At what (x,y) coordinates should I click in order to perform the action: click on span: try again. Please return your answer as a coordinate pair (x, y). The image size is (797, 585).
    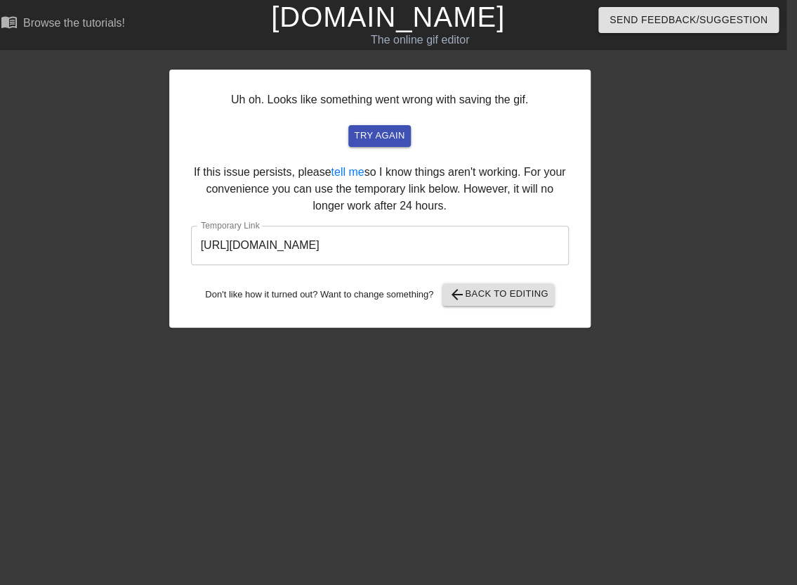
    Looking at the image, I should click on (379, 136).